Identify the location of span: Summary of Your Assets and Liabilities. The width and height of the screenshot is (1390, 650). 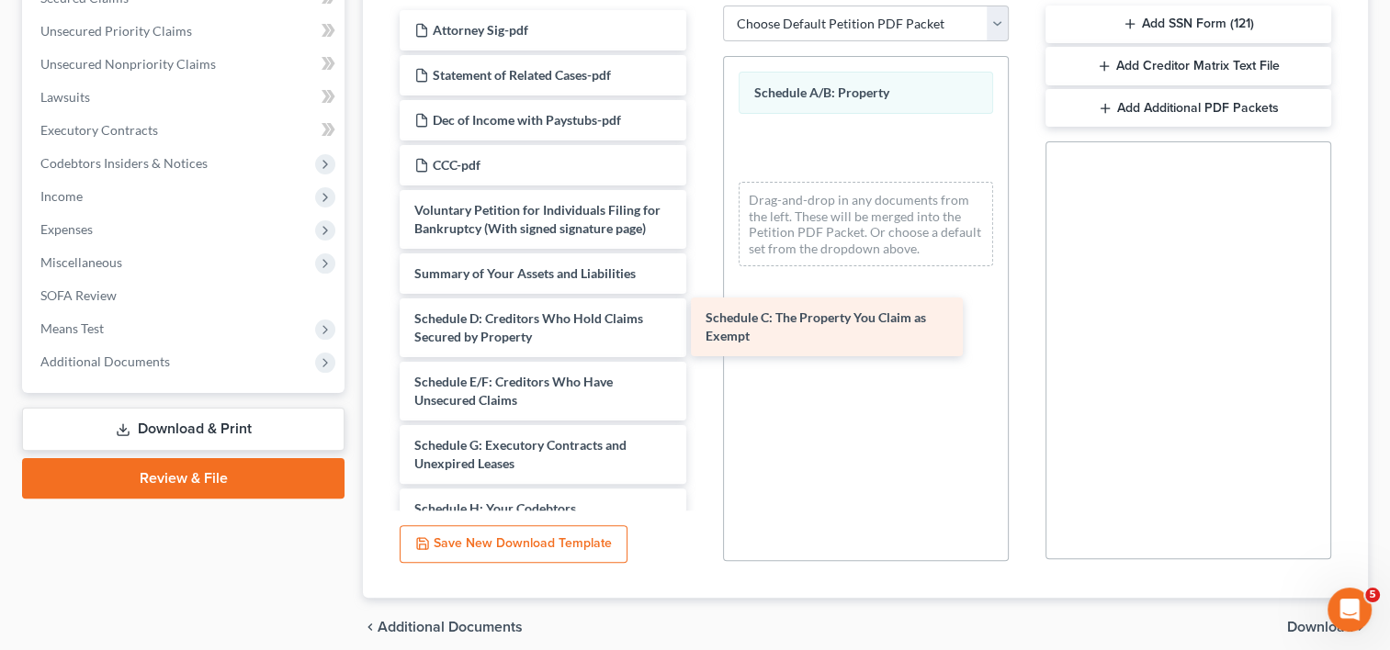
(524, 273).